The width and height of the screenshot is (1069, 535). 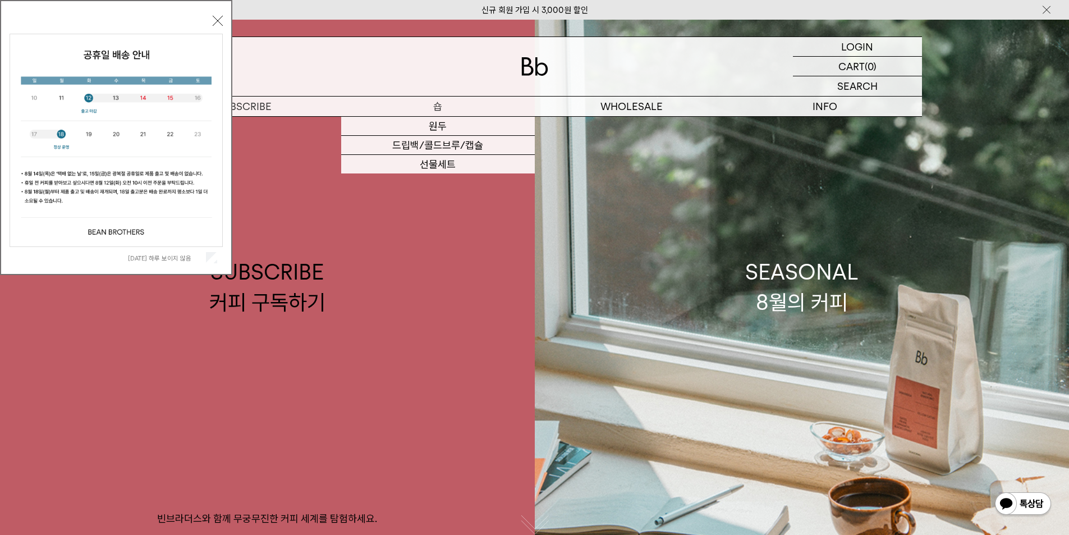 I want to click on img: cb63d4bbb2e6550c365f227fdc69b27f_113810.jpg, so click(x=116, y=140).